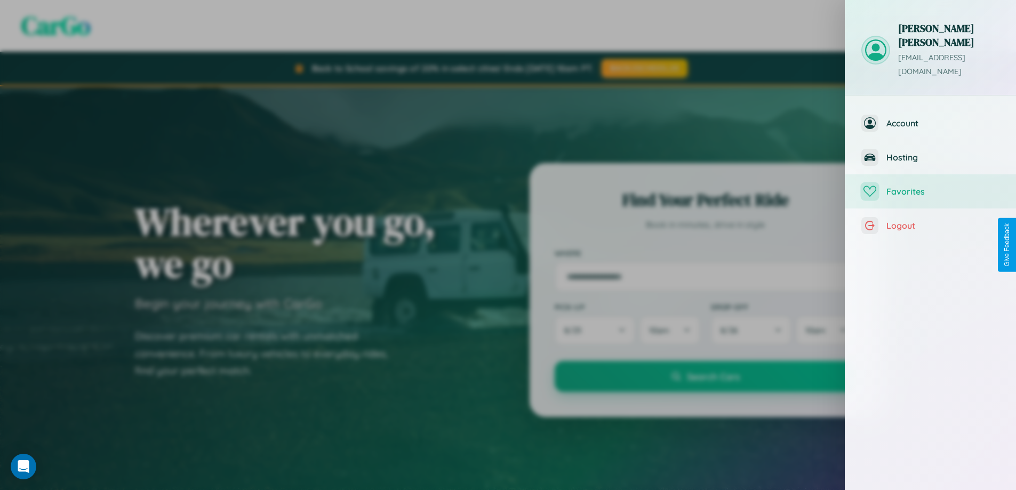  Describe the element at coordinates (1007, 245) in the screenshot. I see `div: Give Feedback` at that location.